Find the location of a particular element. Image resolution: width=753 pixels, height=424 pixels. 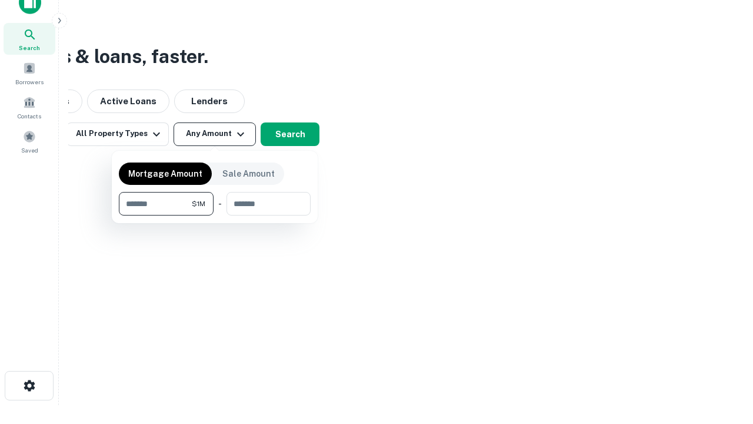

span: $1M is located at coordinates (198, 204).